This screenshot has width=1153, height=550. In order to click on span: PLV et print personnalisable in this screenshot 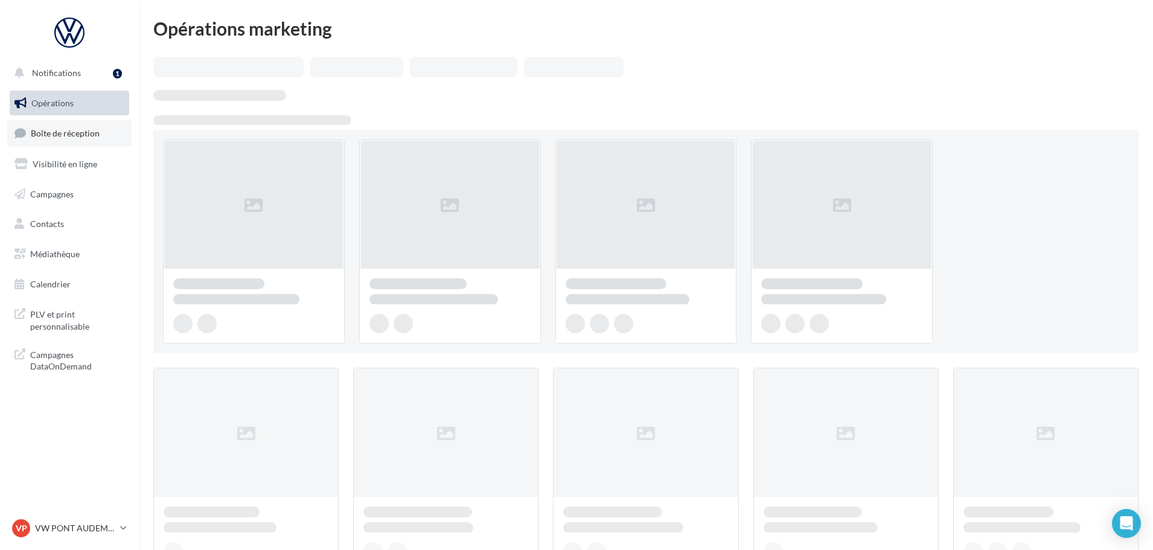, I will do `click(77, 319)`.